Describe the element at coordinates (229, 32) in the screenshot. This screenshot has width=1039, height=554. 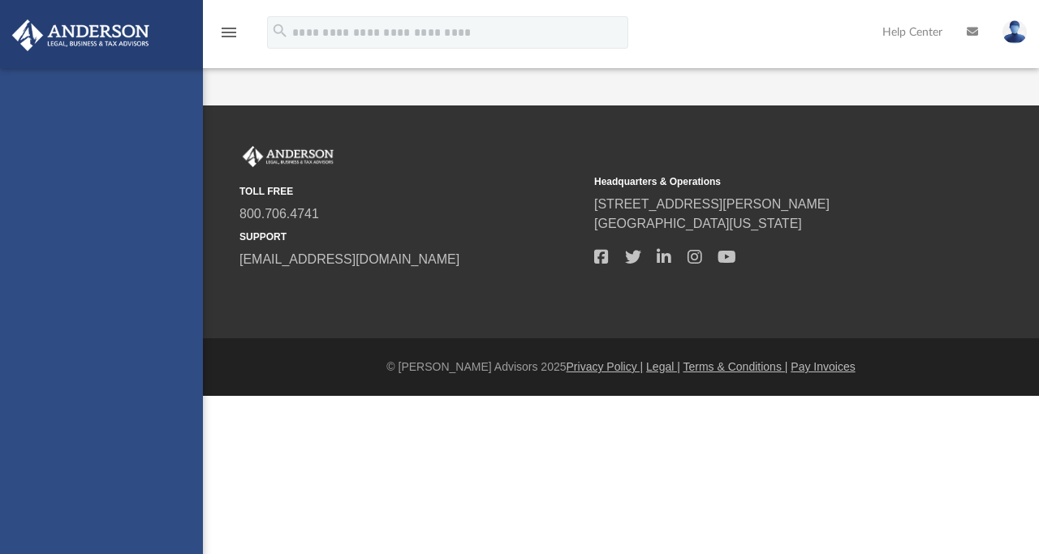
I see `i: menu` at that location.